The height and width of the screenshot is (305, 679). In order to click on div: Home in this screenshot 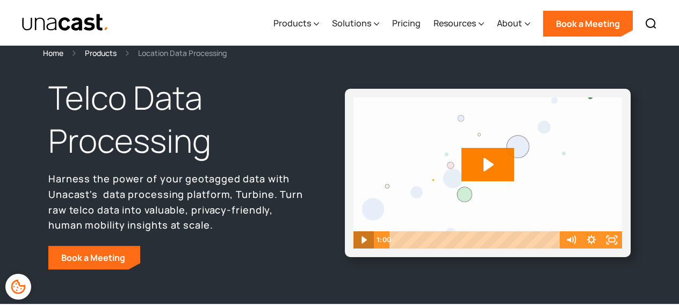, I will do `click(53, 53)`.